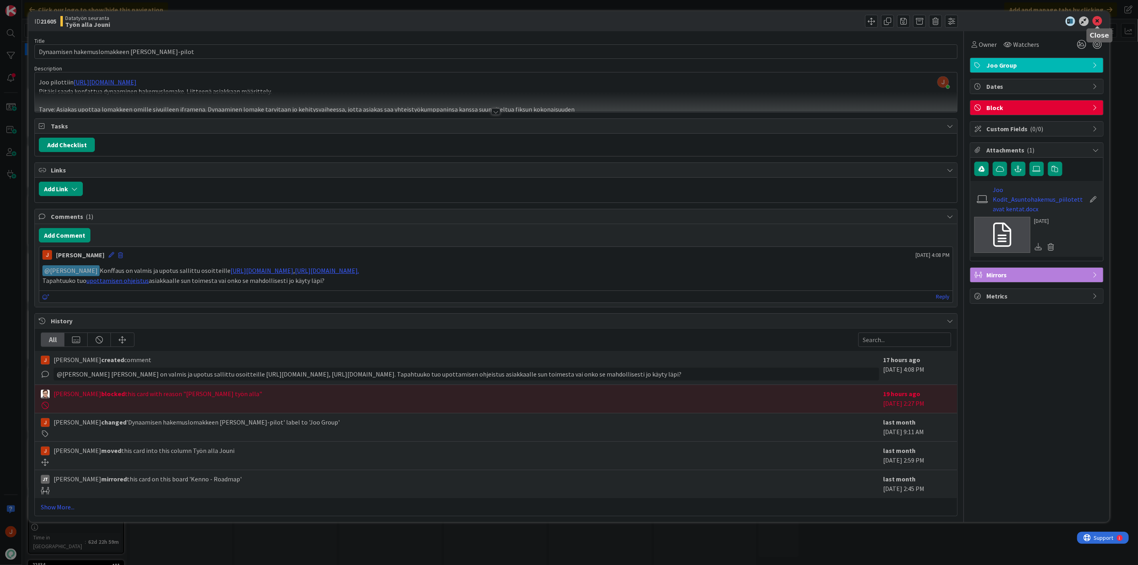 The height and width of the screenshot is (565, 1138). I want to click on span: Support, so click(26, 6).